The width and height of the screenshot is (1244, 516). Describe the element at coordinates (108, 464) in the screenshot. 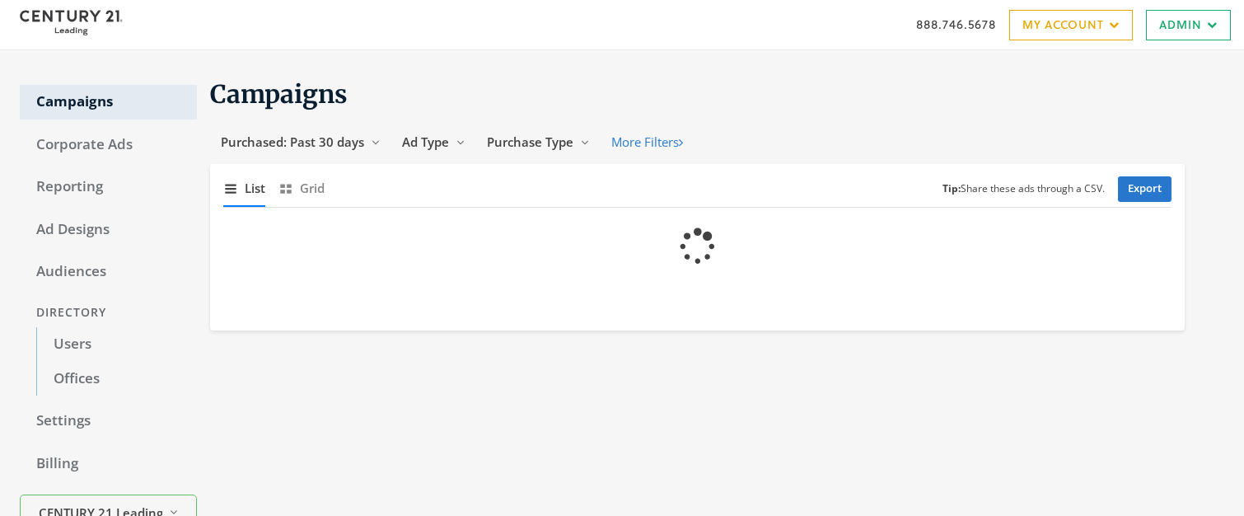

I see `a: Billing` at that location.